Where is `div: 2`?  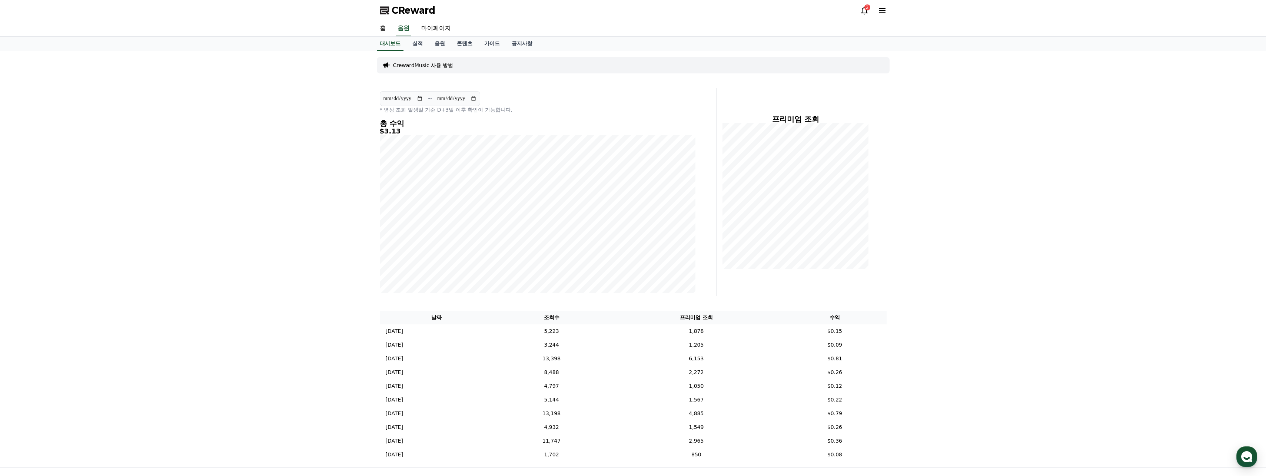 div: 2 is located at coordinates (868, 7).